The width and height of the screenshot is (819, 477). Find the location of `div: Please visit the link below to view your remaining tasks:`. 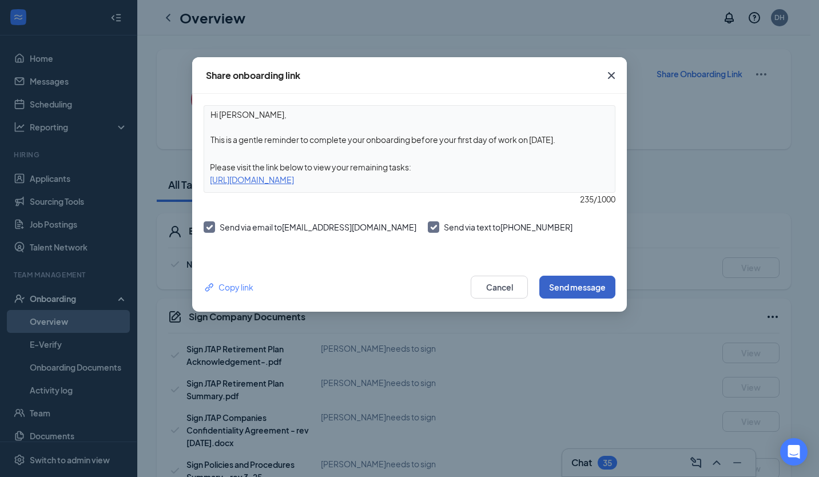

div: Please visit the link below to view your remaining tasks: is located at coordinates (410, 167).